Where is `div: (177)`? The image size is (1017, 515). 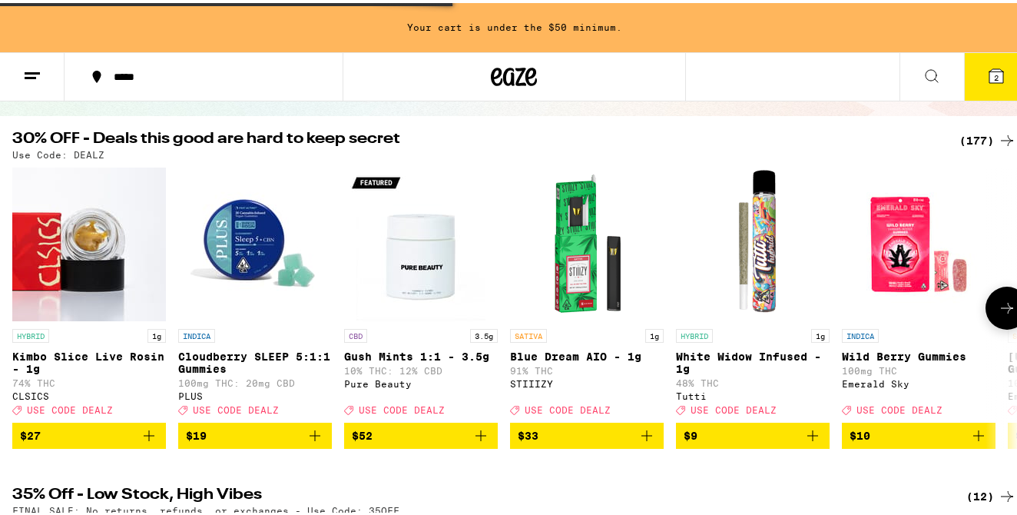
div: (177) is located at coordinates (988, 138).